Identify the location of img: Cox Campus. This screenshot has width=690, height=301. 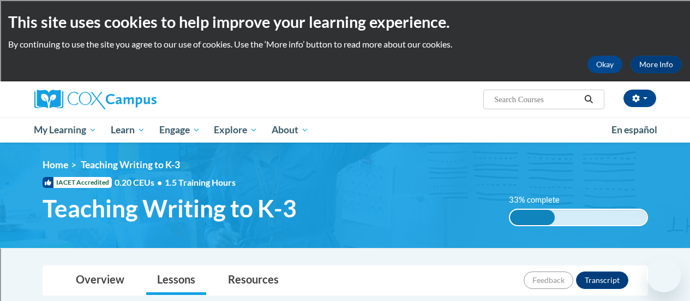
(95, 99).